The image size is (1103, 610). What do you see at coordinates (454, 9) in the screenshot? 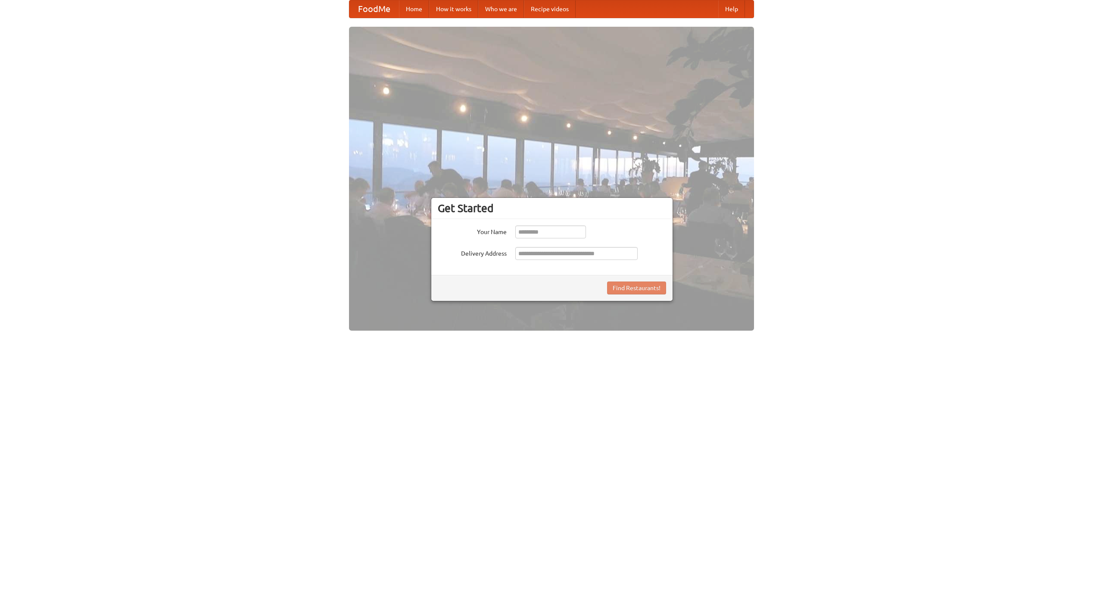
I see `a: How it works` at bounding box center [454, 9].